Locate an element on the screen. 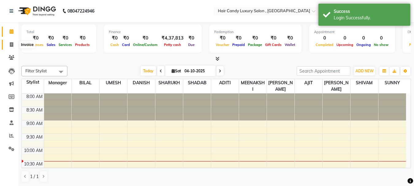 The width and height of the screenshot is (414, 186). div: Finance is located at coordinates (153, 32).